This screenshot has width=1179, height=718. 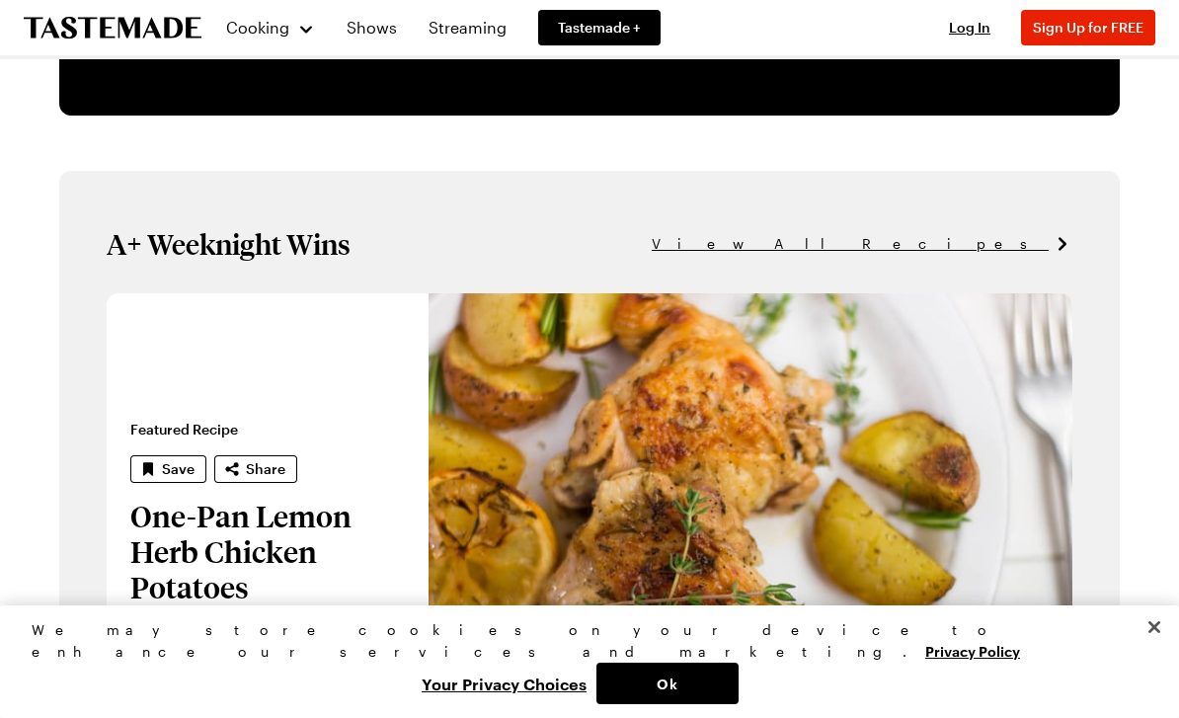 What do you see at coordinates (970, 27) in the screenshot?
I see `span: Log In` at bounding box center [970, 27].